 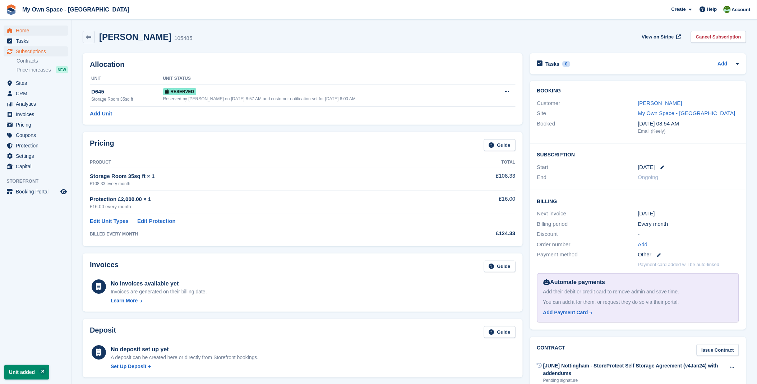 I want to click on span: Subscriptions, so click(x=37, y=51).